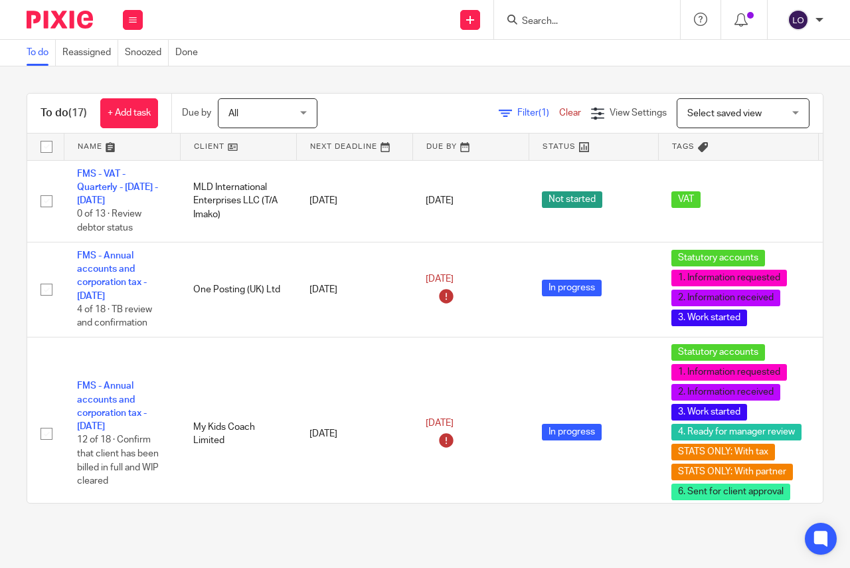 The image size is (850, 568). What do you see at coordinates (686, 199) in the screenshot?
I see `span: VAT` at bounding box center [686, 199].